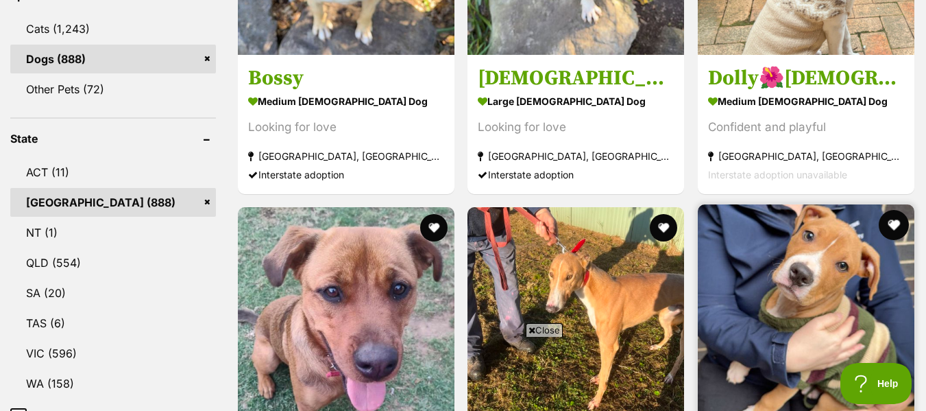  Describe the element at coordinates (113, 89) in the screenshot. I see `a: Other Pets (72)` at that location.